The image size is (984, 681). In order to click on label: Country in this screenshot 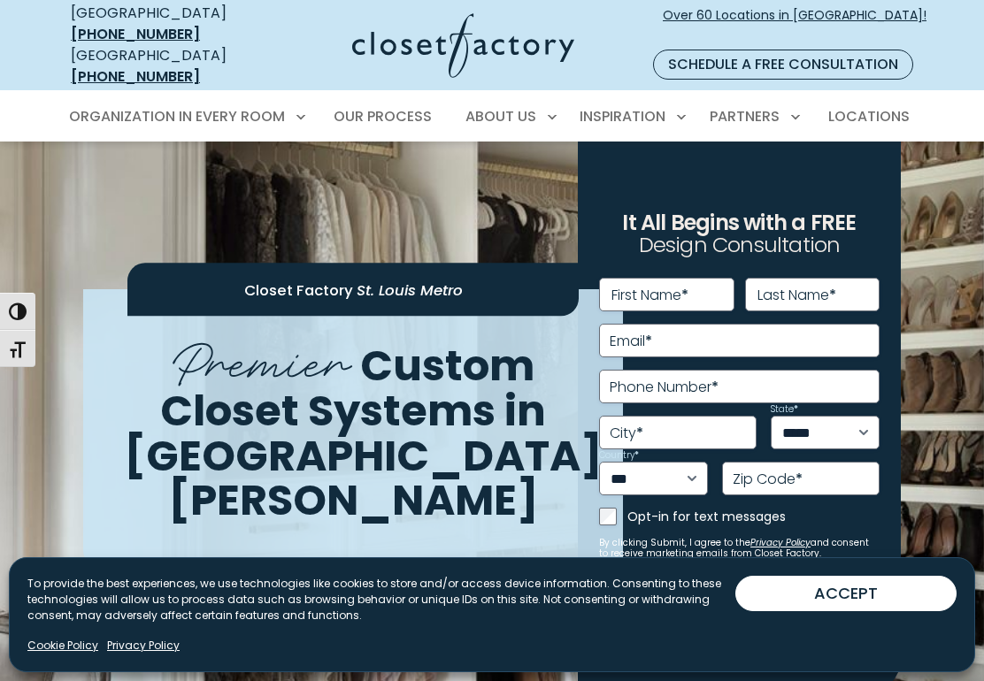, I will do `click(618, 456)`.